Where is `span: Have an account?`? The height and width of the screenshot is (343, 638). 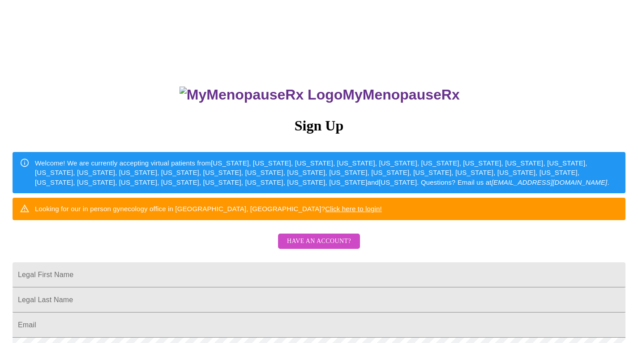
span: Have an account? is located at coordinates (319, 241).